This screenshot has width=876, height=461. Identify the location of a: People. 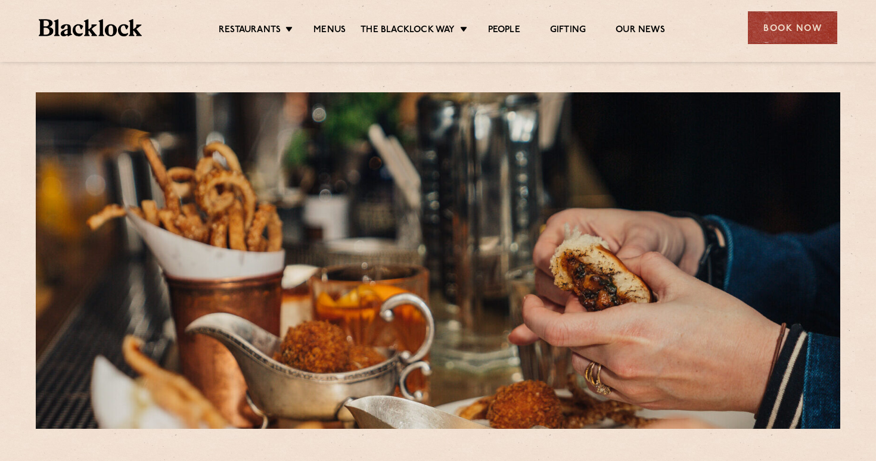
(504, 31).